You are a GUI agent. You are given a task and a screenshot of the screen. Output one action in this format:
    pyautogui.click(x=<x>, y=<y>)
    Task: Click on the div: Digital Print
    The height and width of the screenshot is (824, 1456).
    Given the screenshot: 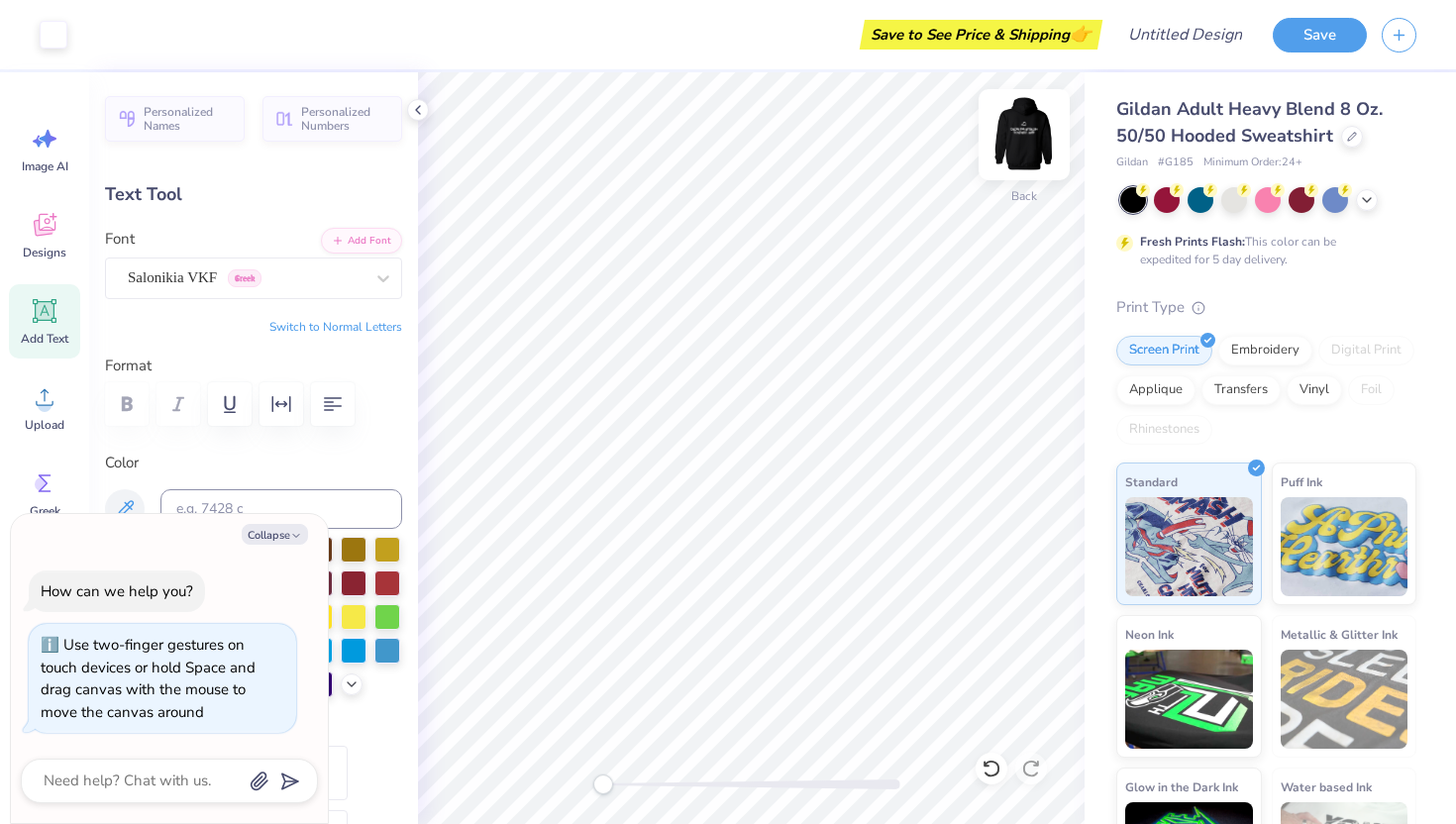 What is the action you would take?
    pyautogui.click(x=1367, y=351)
    